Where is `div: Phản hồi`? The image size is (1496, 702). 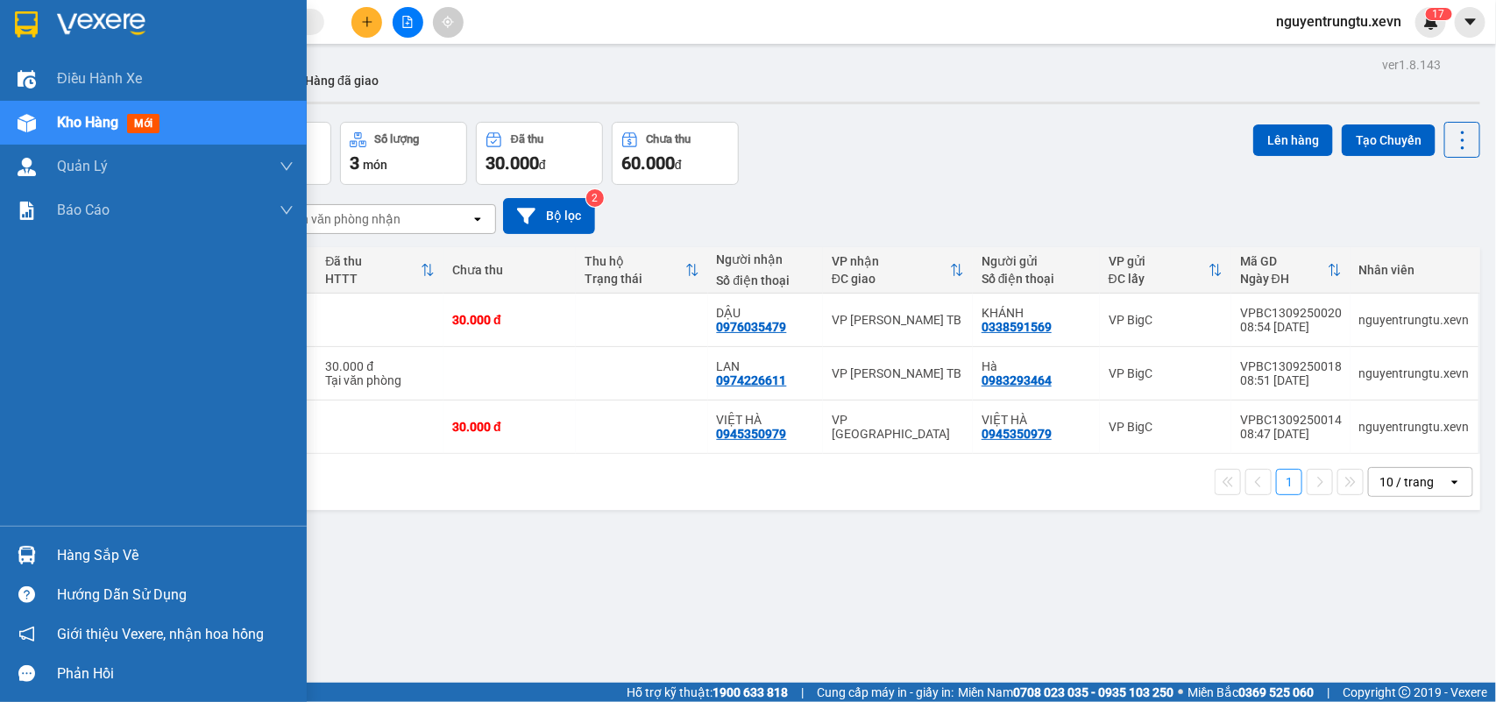 div: Phản hồi is located at coordinates (175, 674).